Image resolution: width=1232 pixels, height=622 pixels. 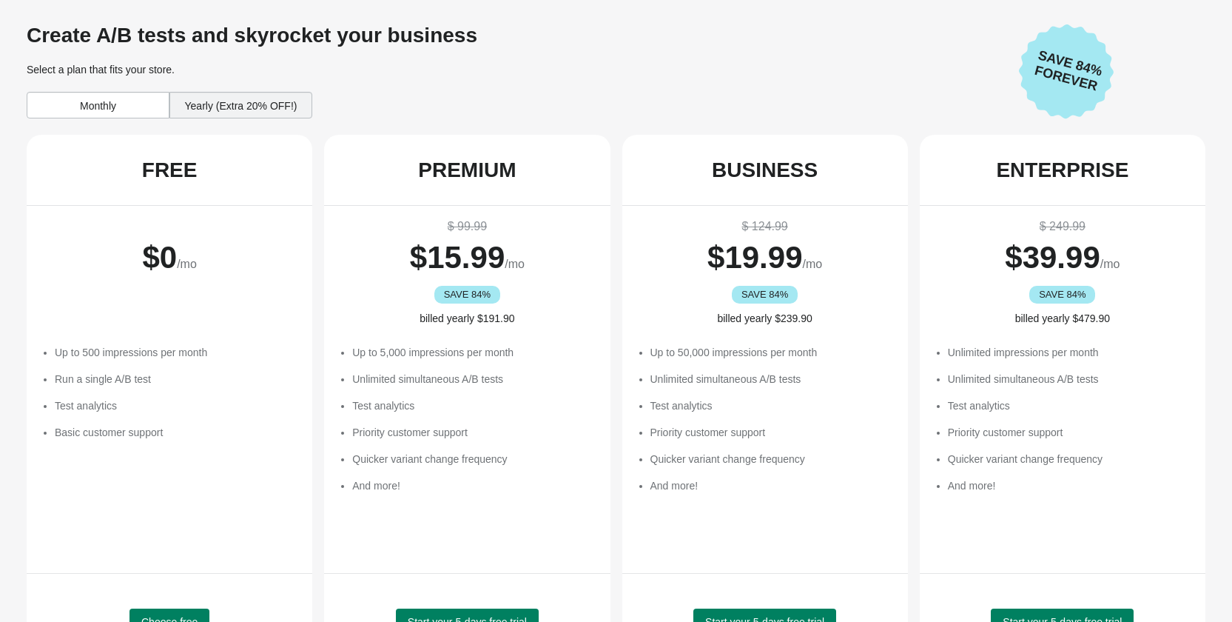 I want to click on li: Unlimited impressions per month, so click(x=1070, y=352).